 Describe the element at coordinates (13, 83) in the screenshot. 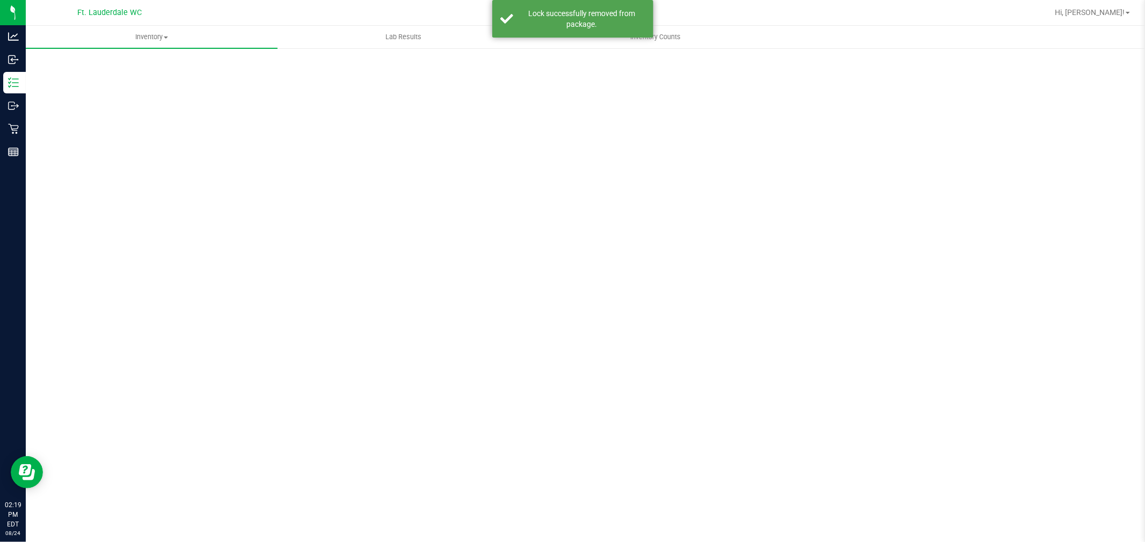

I see `inline-svg: Inventory` at that location.